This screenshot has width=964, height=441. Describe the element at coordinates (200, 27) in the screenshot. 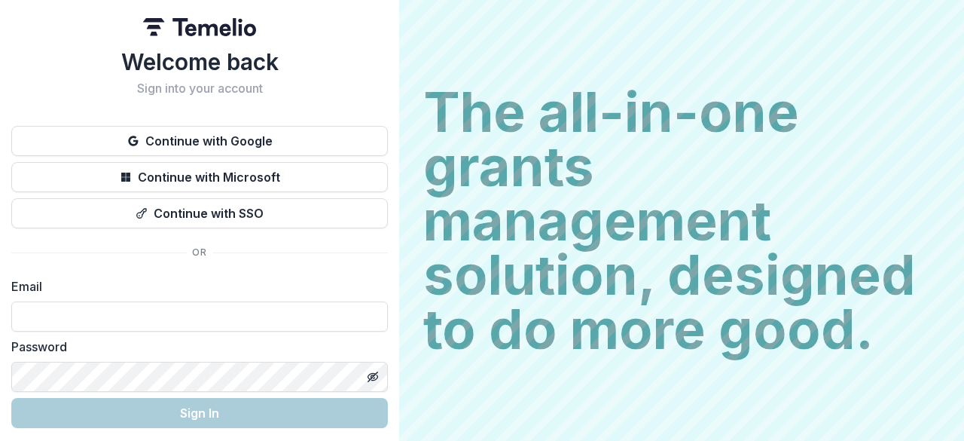

I see `img: Temelio` at that location.